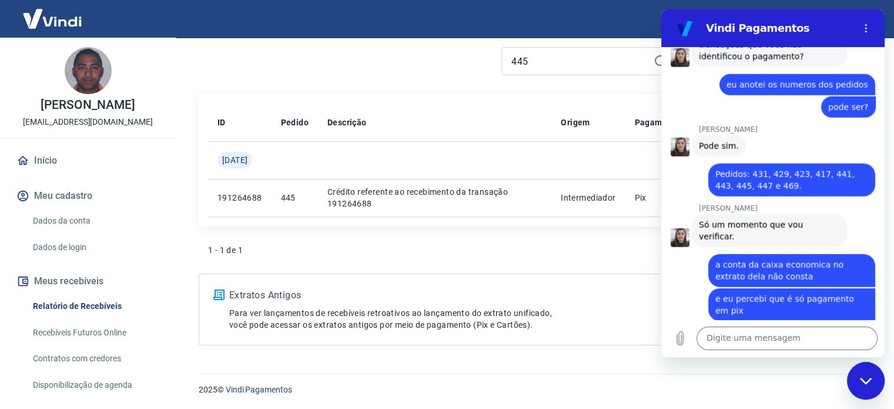  Describe the element at coordinates (88, 281) in the screenshot. I see `button: Meus recebíveis` at that location.